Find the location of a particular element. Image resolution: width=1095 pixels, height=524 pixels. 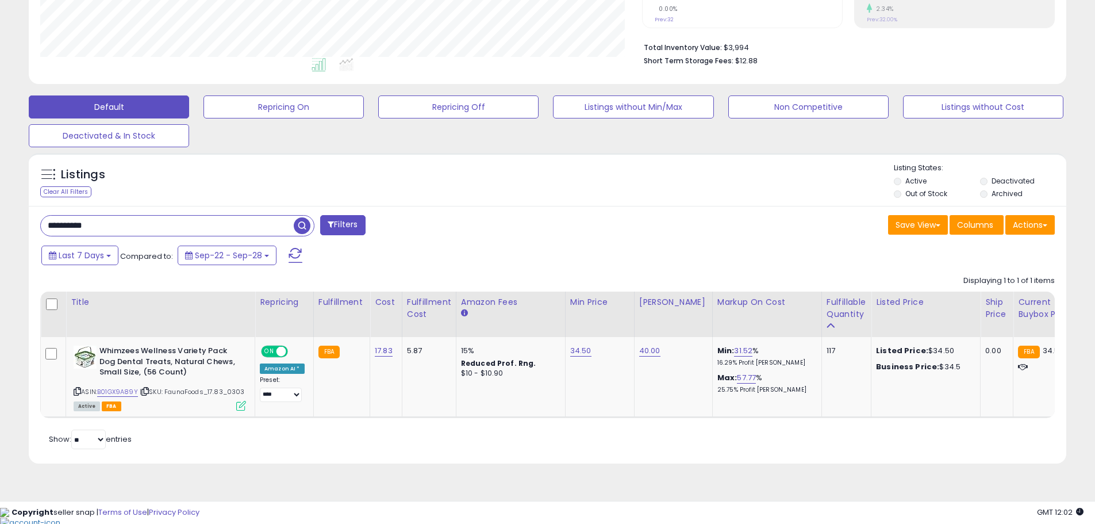

div: Cost is located at coordinates (386, 302).